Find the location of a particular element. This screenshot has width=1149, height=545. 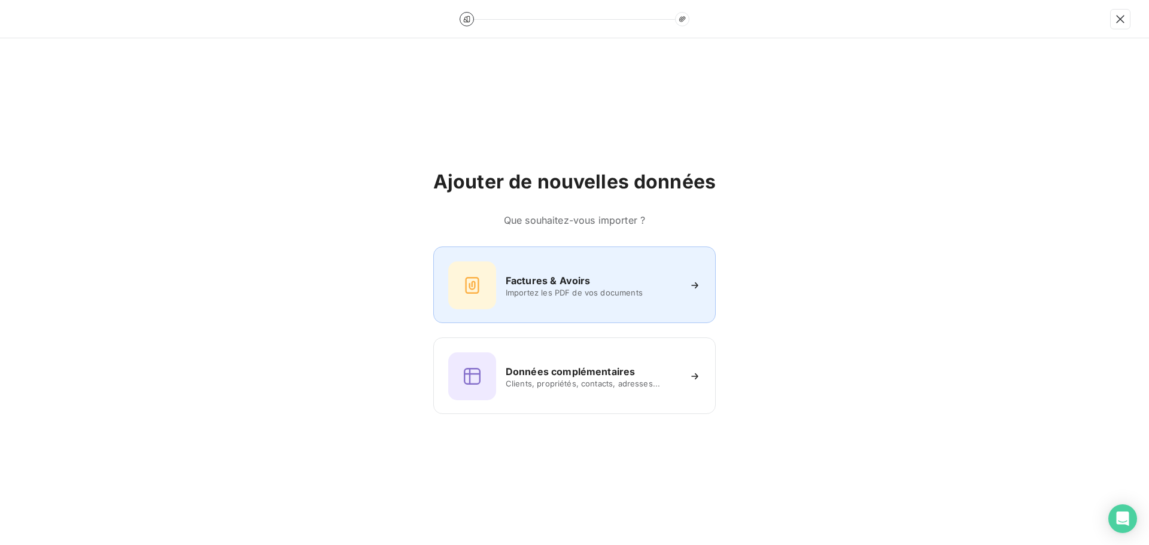

h6: Que souhaitez-vous importer ? is located at coordinates (575, 220).